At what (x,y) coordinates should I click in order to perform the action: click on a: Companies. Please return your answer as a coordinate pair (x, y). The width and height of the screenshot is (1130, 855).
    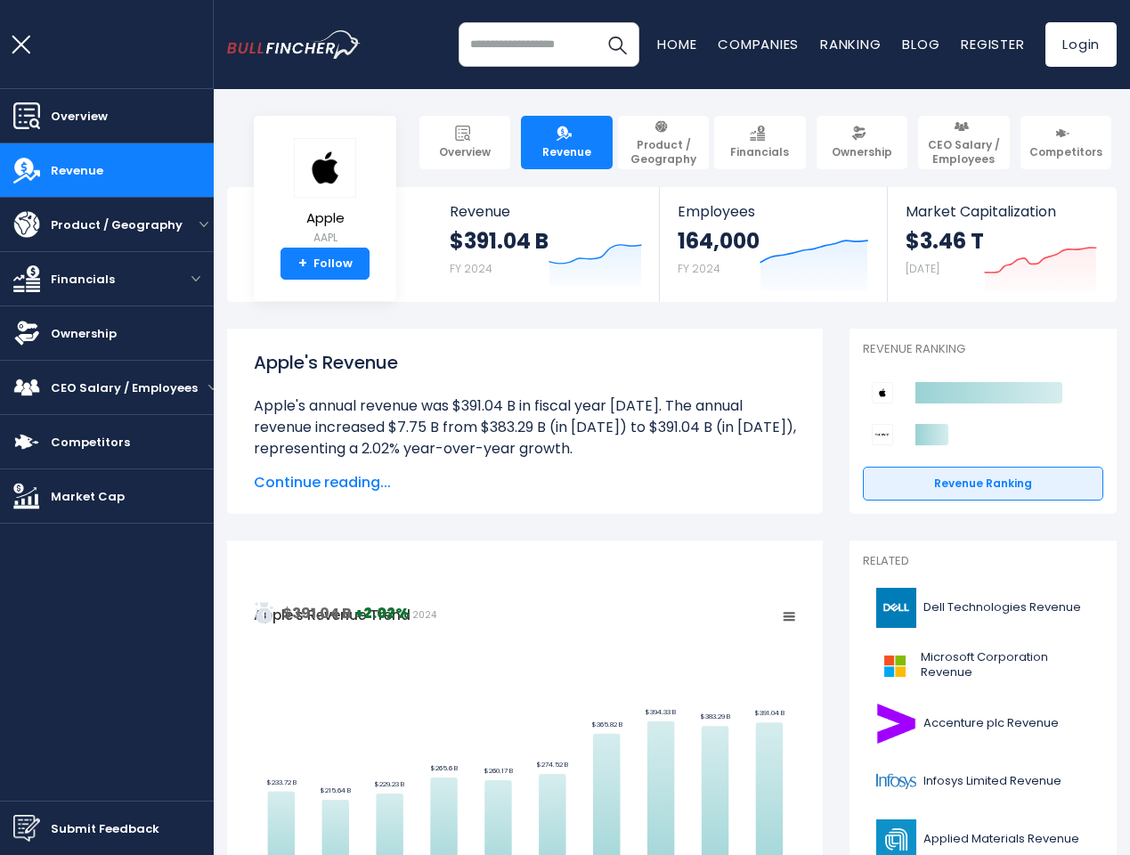
    Looking at the image, I should click on (758, 44).